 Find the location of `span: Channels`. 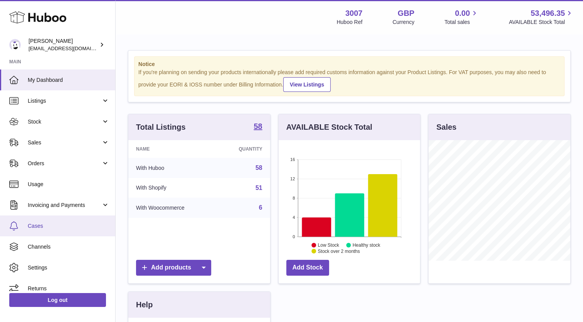

span: Channels is located at coordinates (69, 246).